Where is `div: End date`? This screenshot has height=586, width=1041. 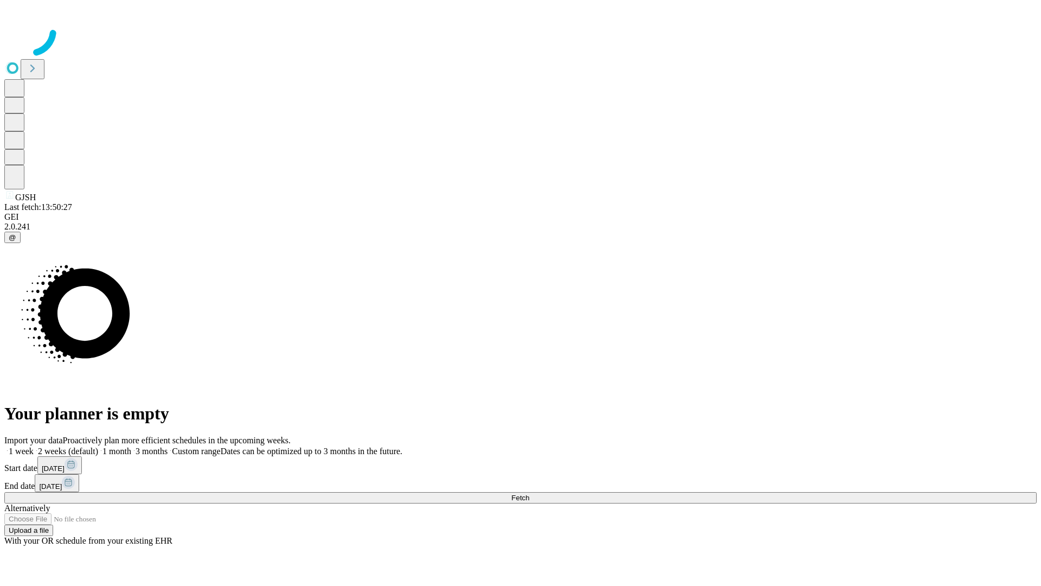
div: End date is located at coordinates (521, 483).